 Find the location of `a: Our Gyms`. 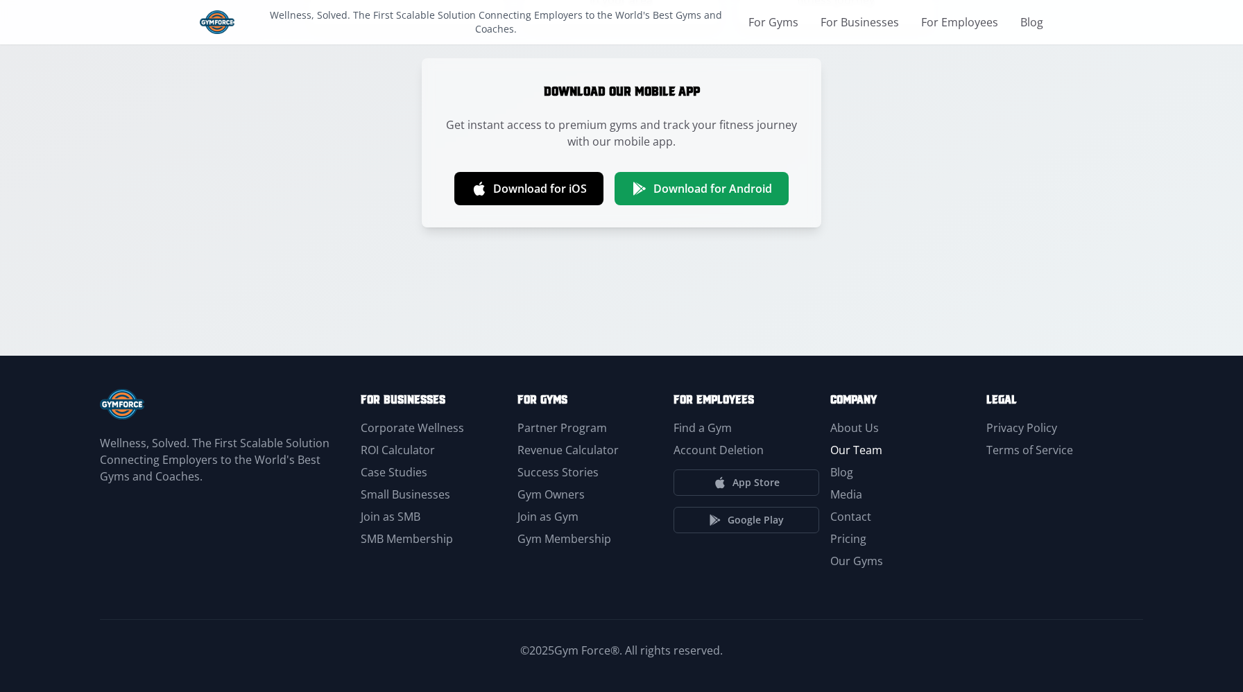

a: Our Gyms is located at coordinates (857, 561).